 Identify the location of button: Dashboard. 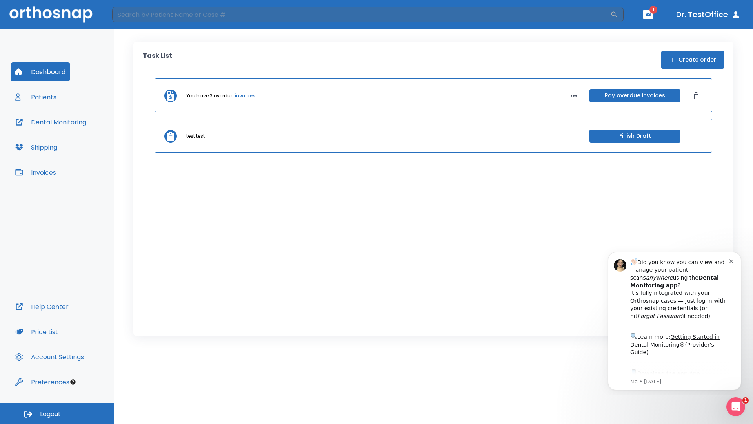
(40, 72).